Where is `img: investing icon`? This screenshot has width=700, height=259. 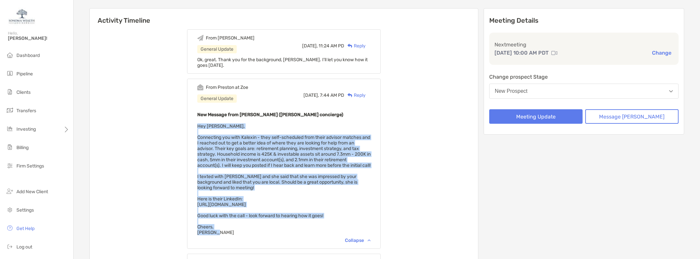 img: investing icon is located at coordinates (10, 129).